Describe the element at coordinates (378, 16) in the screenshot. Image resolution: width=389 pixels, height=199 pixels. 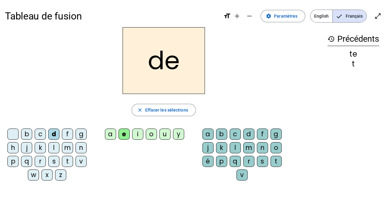
I see `mat-icon: open_in_full` at that location.